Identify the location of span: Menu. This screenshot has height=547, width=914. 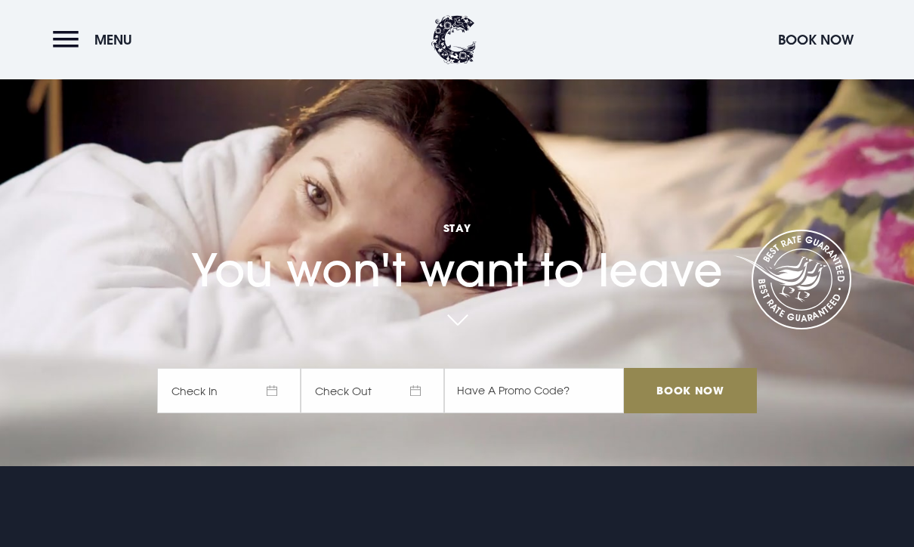
(113, 39).